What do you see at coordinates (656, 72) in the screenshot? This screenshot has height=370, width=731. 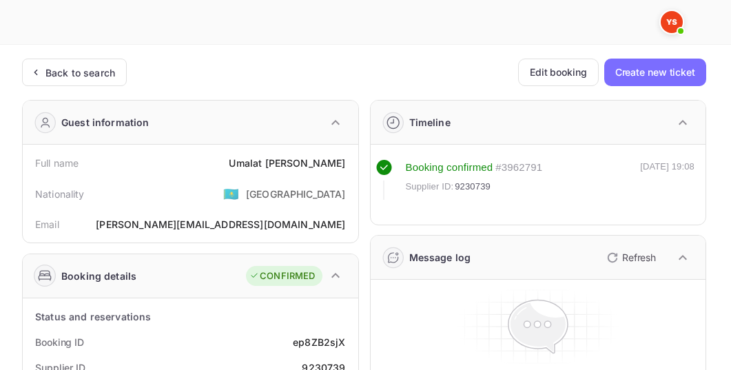 I see `button: Create new ticket` at bounding box center [656, 72].